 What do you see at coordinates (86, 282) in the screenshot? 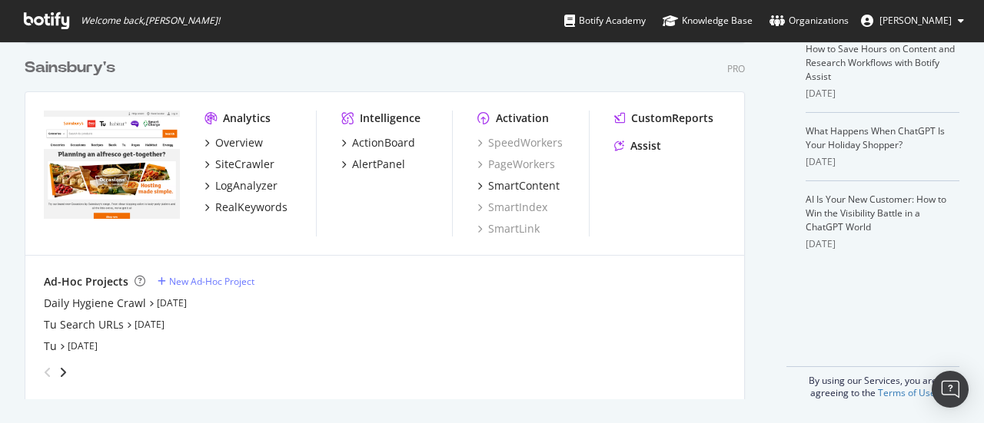
I see `div: Ad-Hoc Projects` at bounding box center [86, 282].